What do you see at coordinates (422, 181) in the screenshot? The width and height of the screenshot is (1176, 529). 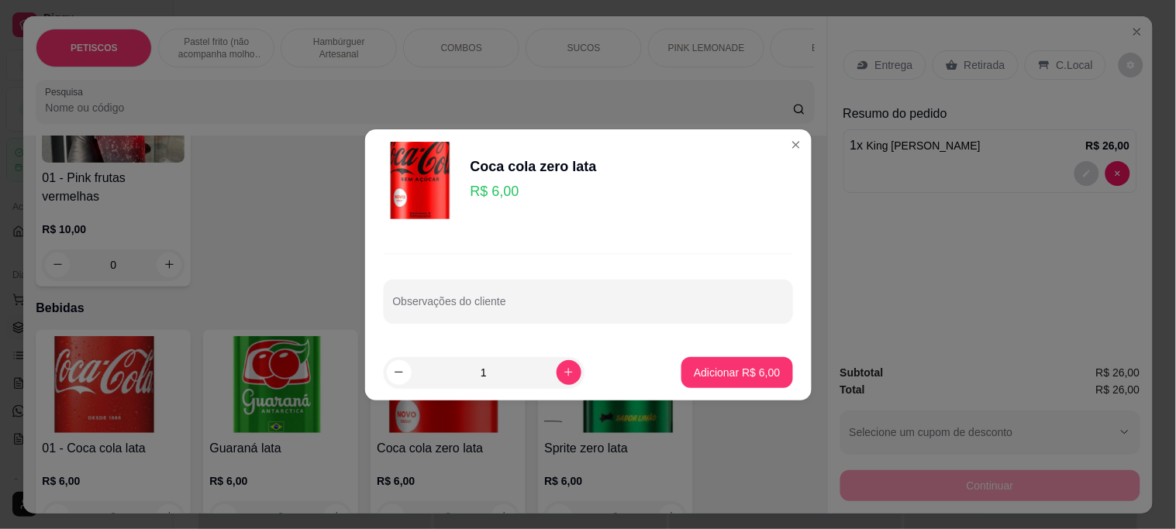 I see `img: product-image` at bounding box center [422, 181].